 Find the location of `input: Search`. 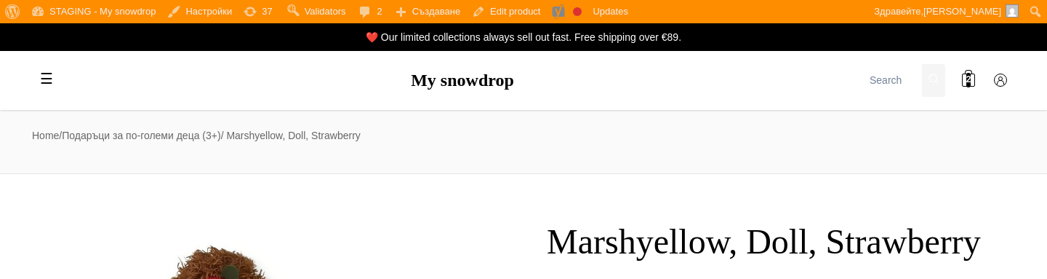

input: Search is located at coordinates (893, 80).